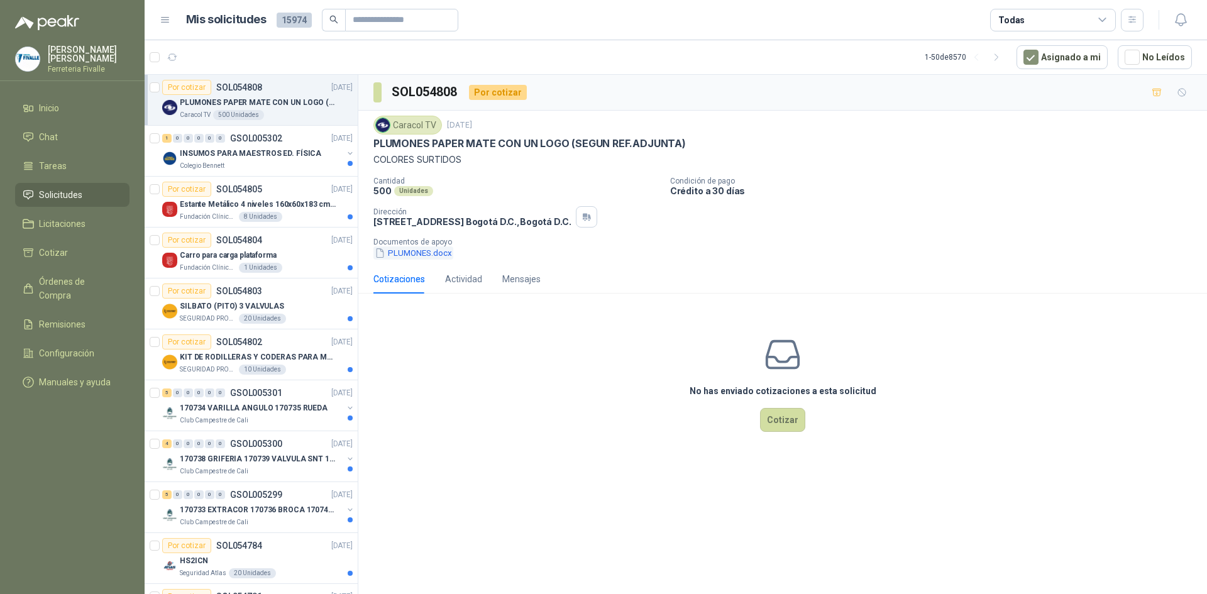 The width and height of the screenshot is (1207, 594). I want to click on p: Caracol TV, so click(195, 115).